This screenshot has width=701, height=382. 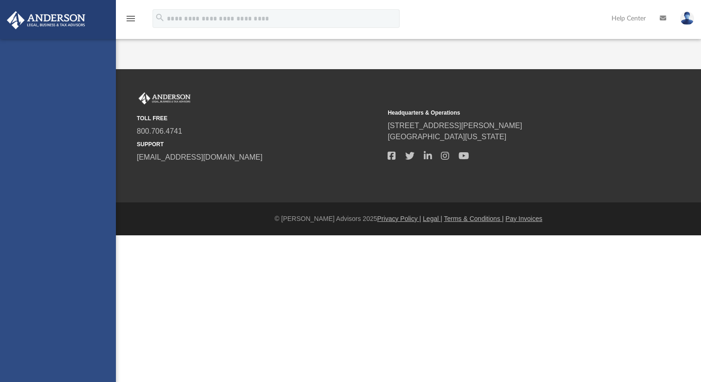 I want to click on img: User Pic, so click(x=687, y=18).